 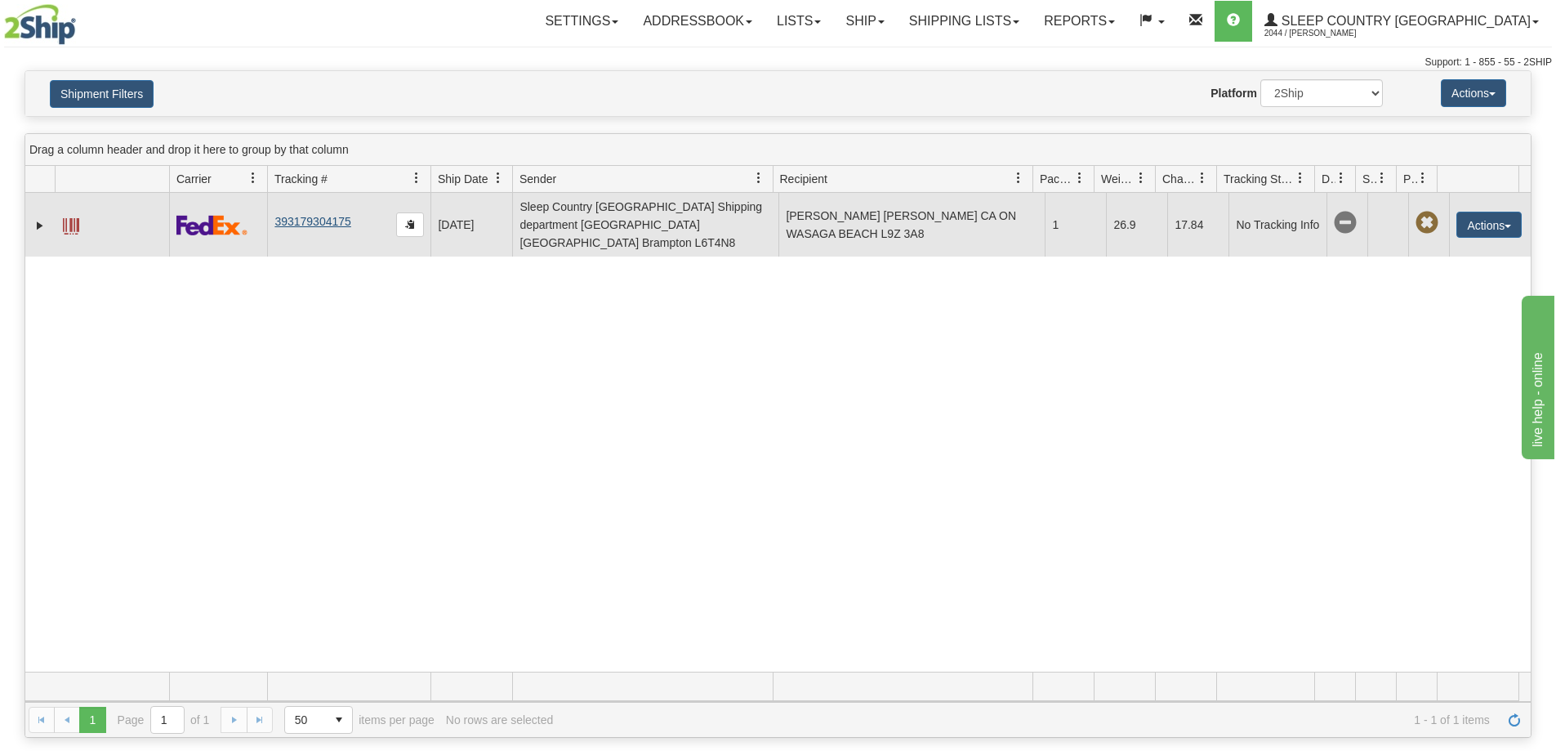 I want to click on span: Page of 1, so click(x=163, y=720).